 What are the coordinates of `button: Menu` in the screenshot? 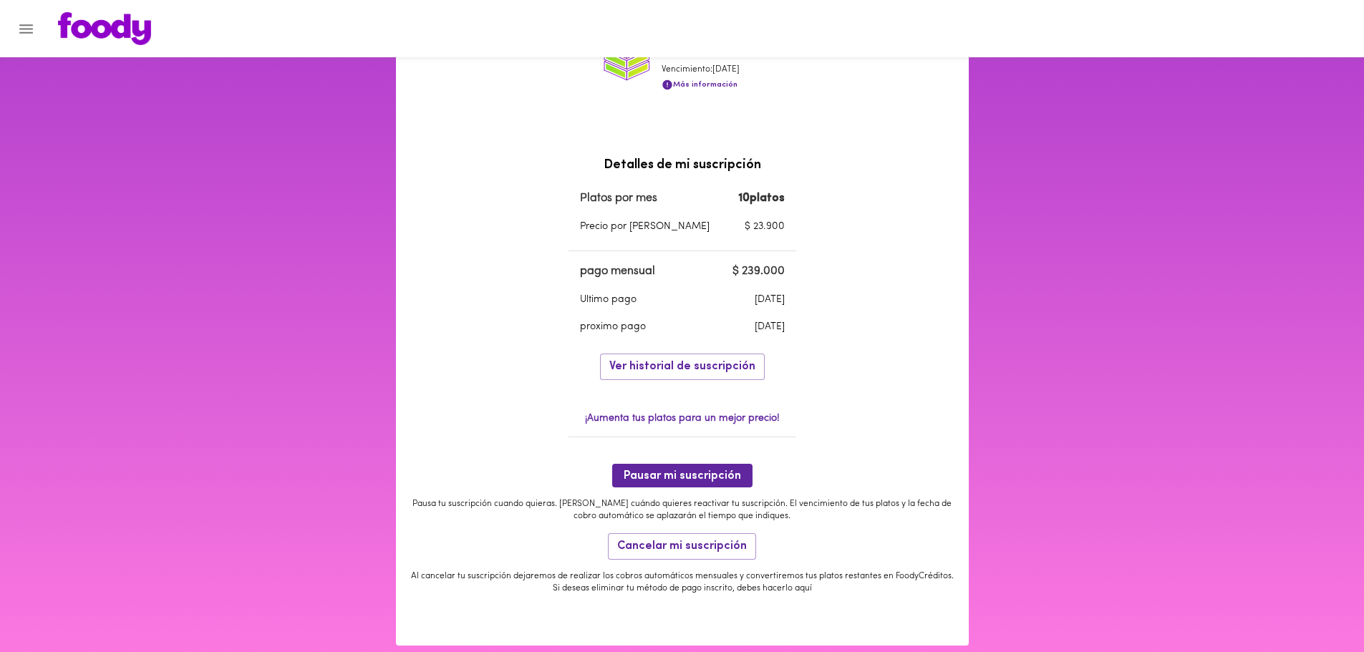 It's located at (26, 29).